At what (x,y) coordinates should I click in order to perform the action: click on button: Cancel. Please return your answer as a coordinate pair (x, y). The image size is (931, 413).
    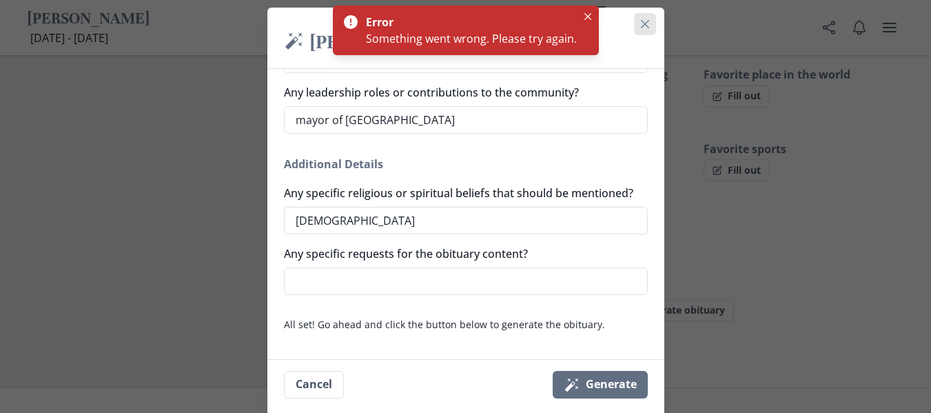
    Looking at the image, I should click on (313, 384).